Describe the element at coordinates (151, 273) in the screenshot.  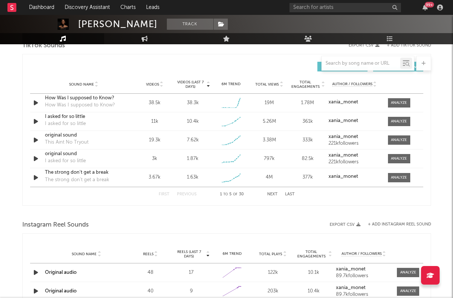
I see `div: 48` at that location.